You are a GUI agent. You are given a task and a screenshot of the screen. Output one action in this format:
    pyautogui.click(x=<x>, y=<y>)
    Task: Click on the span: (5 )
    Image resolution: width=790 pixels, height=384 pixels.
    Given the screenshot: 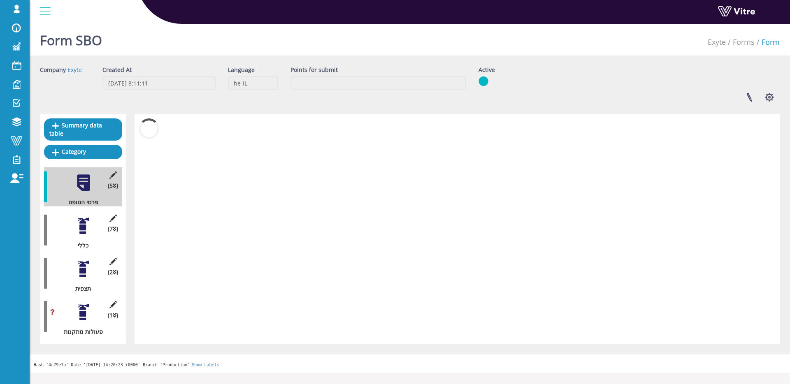 What is the action you would take?
    pyautogui.click(x=113, y=186)
    